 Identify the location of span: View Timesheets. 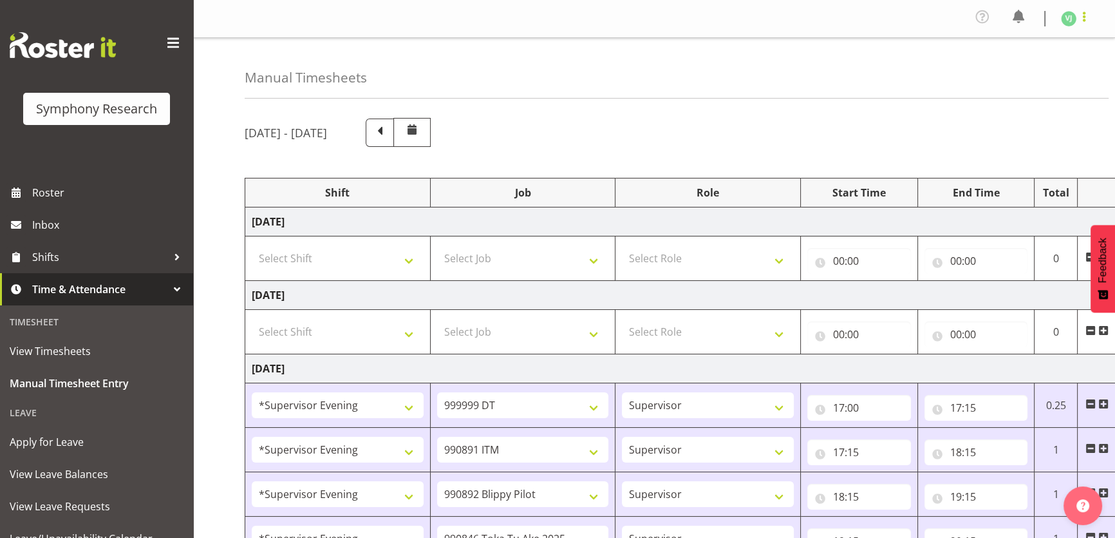
(97, 351).